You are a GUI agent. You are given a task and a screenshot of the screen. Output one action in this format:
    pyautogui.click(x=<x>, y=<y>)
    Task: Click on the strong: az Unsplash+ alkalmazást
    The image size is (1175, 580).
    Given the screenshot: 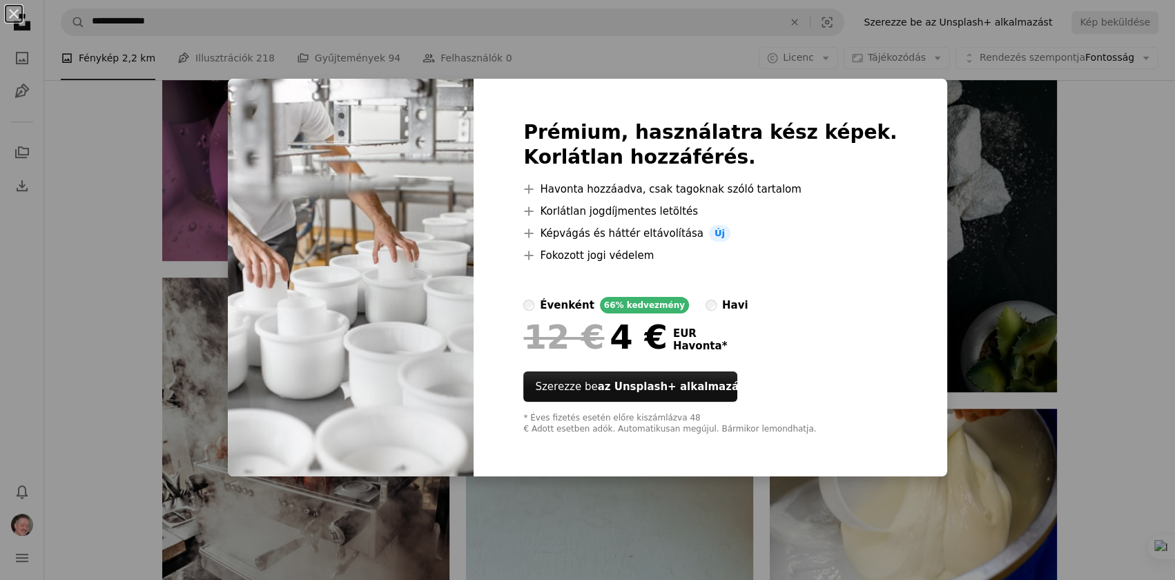 What is the action you would take?
    pyautogui.click(x=674, y=387)
    